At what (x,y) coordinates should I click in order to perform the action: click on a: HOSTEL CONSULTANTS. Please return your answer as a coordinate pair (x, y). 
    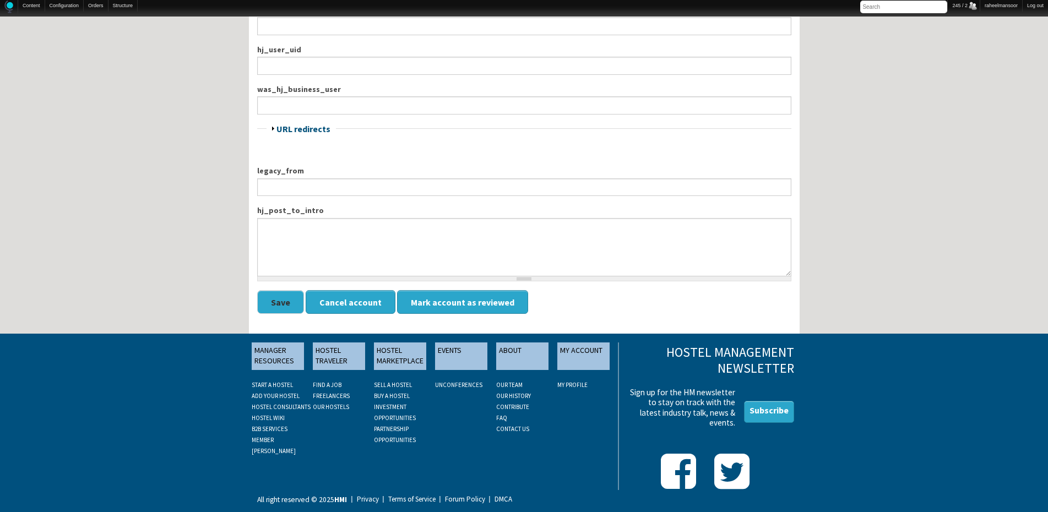
    Looking at the image, I should click on (281, 407).